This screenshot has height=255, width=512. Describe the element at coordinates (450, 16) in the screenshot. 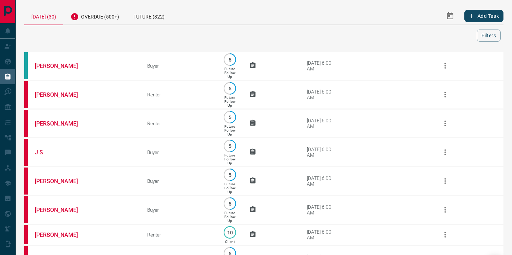

I see `button: Select Date Range` at that location.